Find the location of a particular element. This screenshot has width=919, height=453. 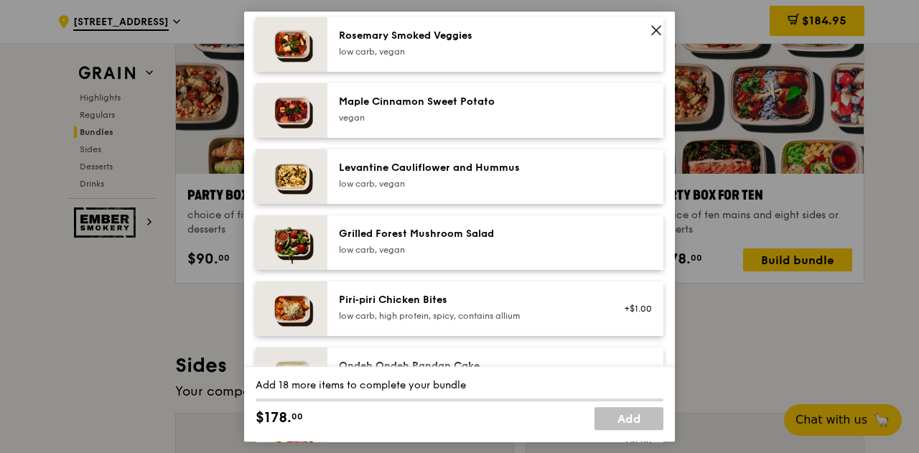

span: 00 is located at coordinates (297, 416).